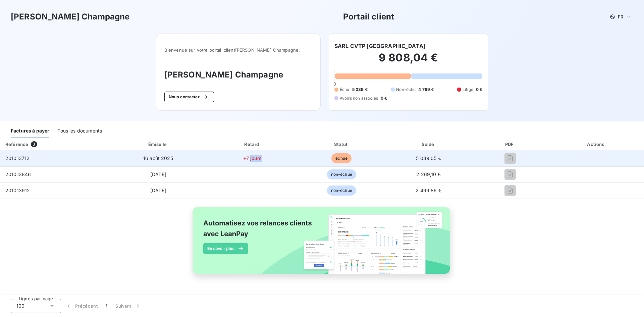 Image resolution: width=644 pixels, height=317 pixels. What do you see at coordinates (252, 144) in the screenshot?
I see `div: Retard` at bounding box center [252, 144].